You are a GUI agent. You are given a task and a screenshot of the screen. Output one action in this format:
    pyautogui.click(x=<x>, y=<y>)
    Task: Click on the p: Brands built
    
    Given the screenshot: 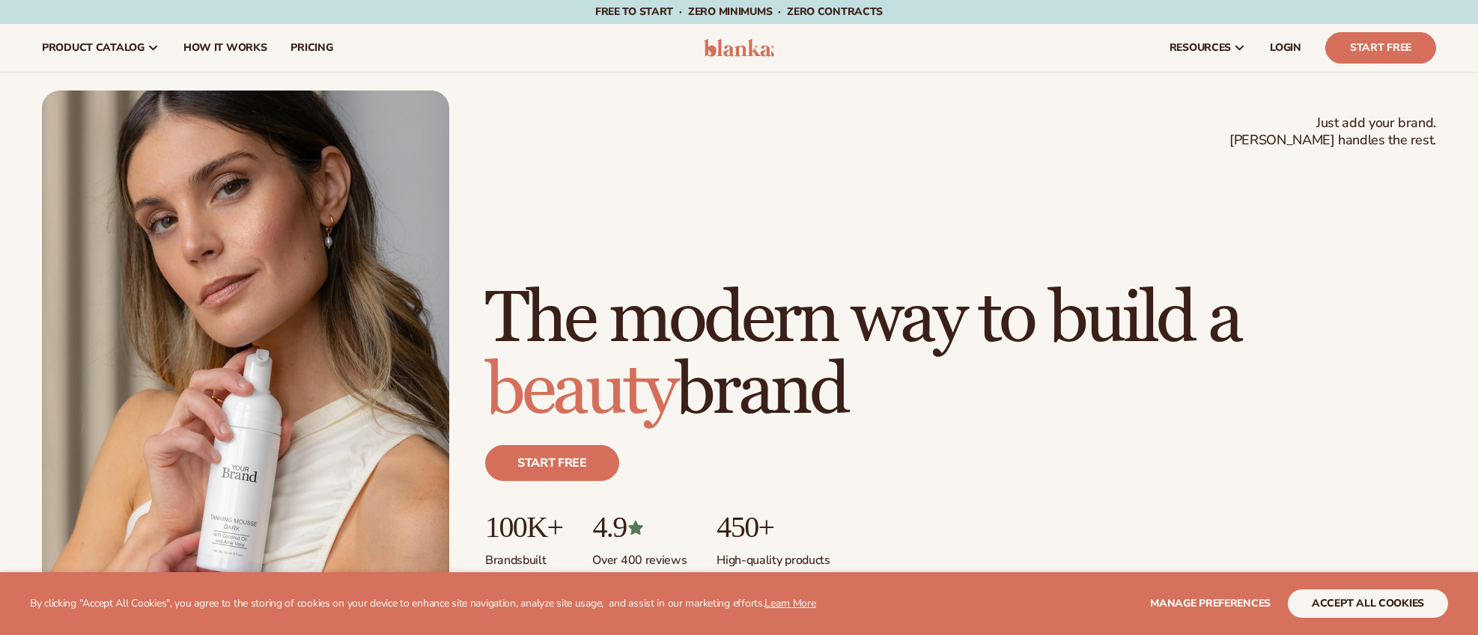 What is the action you would take?
    pyautogui.click(x=523, y=556)
    